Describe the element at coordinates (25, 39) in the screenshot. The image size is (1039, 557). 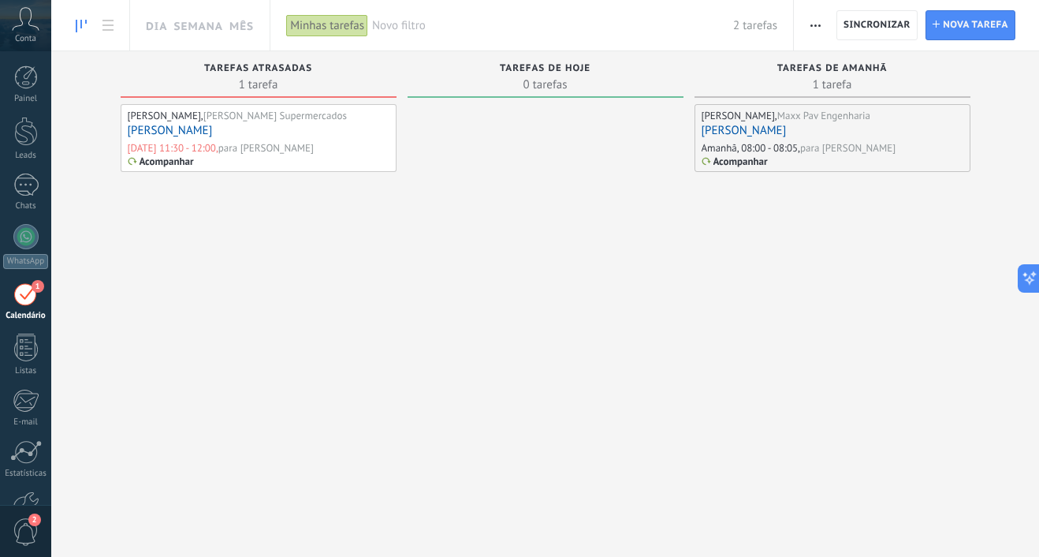
I see `span: Conta` at that location.